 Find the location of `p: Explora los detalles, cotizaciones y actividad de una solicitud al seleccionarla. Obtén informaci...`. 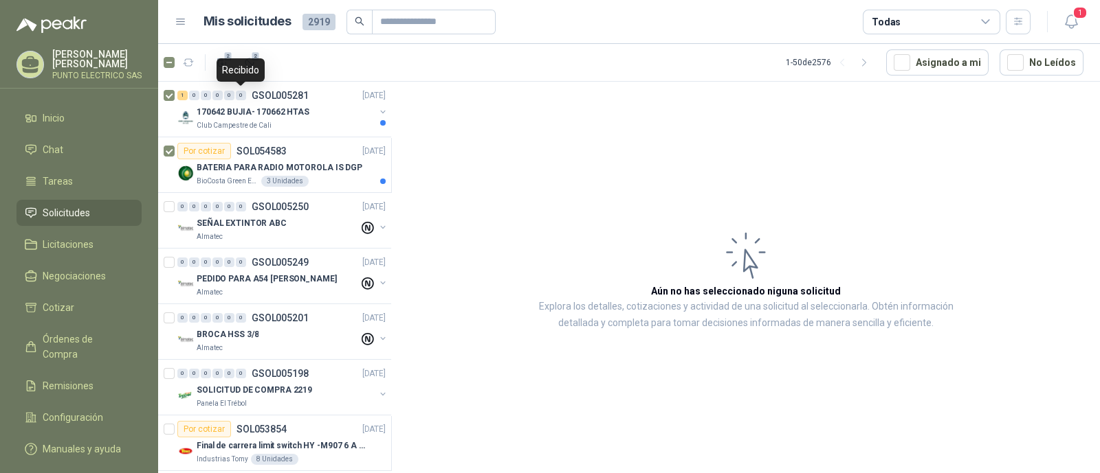

p: Explora los detalles, cotizaciones y actividad de una solicitud al seleccionarla. Obtén informaci... is located at coordinates (746, 315).